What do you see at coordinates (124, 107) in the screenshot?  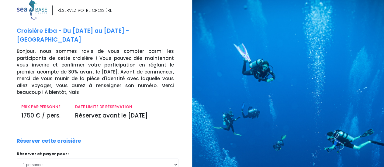 I see `p: DATE LIMITE DE RÉSERVATION` at bounding box center [124, 107].